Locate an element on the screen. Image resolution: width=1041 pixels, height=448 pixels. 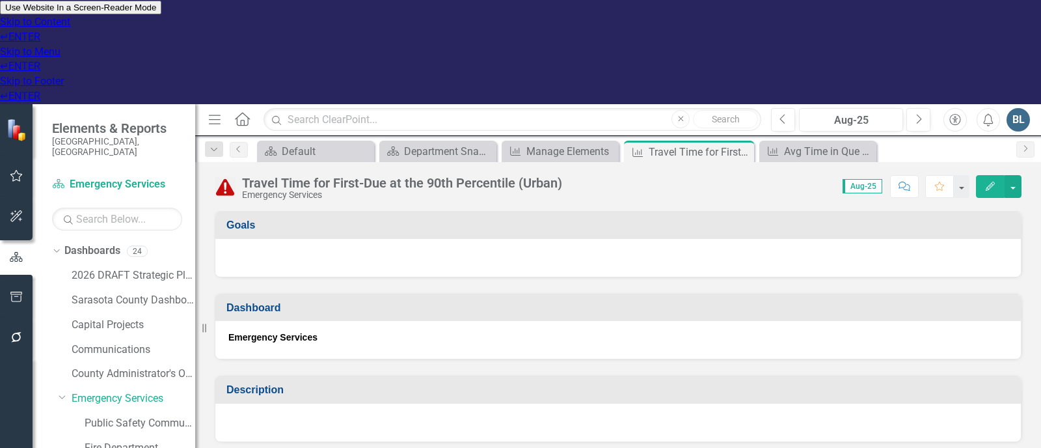
div: Department Snapshot is located at coordinates (448, 151).